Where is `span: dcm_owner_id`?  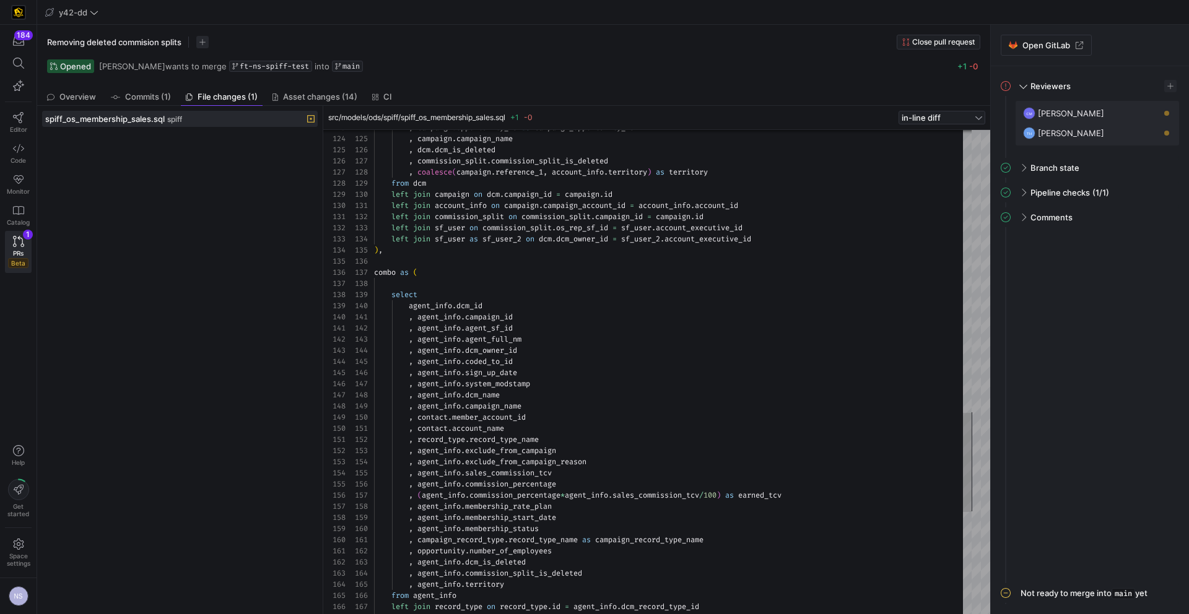 span: dcm_owner_id is located at coordinates (582, 239).